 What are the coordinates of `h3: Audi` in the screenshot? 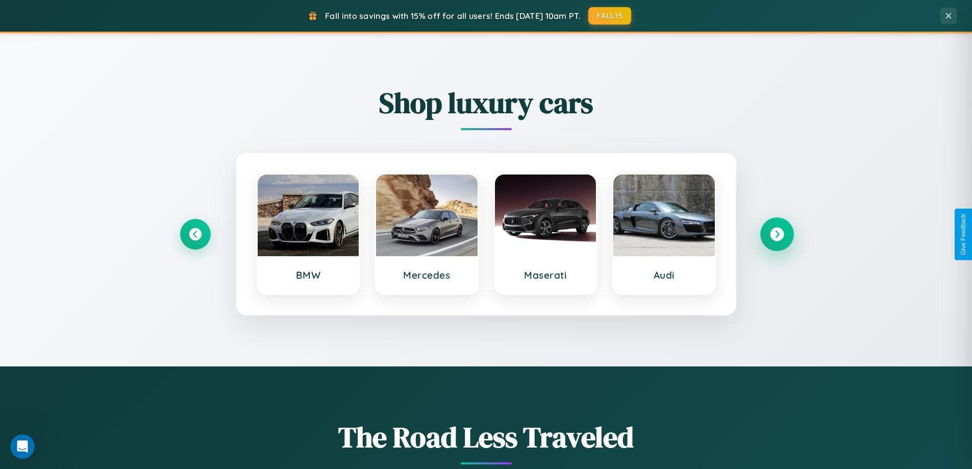 It's located at (664, 275).